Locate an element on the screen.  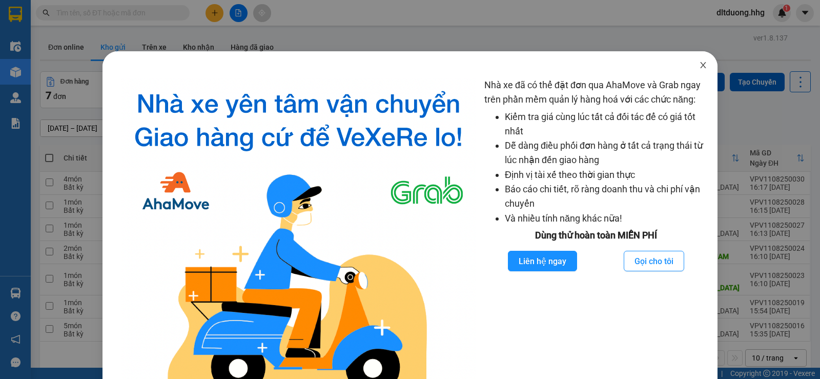
li: Và nhiều tính năng khác nữa! is located at coordinates (606, 218).